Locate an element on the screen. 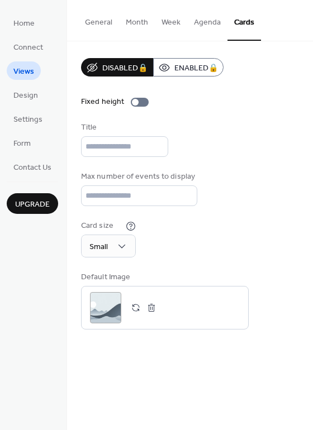 Image resolution: width=313 pixels, height=430 pixels. span: Upgrade is located at coordinates (32, 205).